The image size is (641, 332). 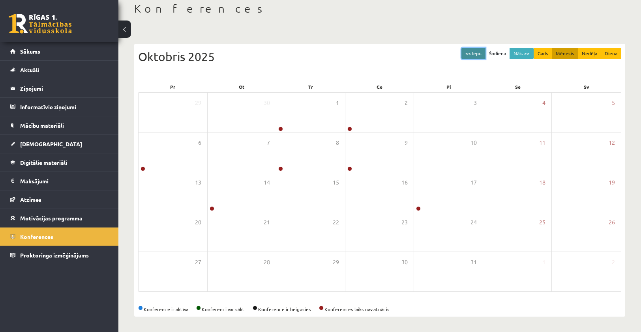 What do you see at coordinates (64, 107) in the screenshot?
I see `legend: Informatīvie ziņojumi` at bounding box center [64, 107].